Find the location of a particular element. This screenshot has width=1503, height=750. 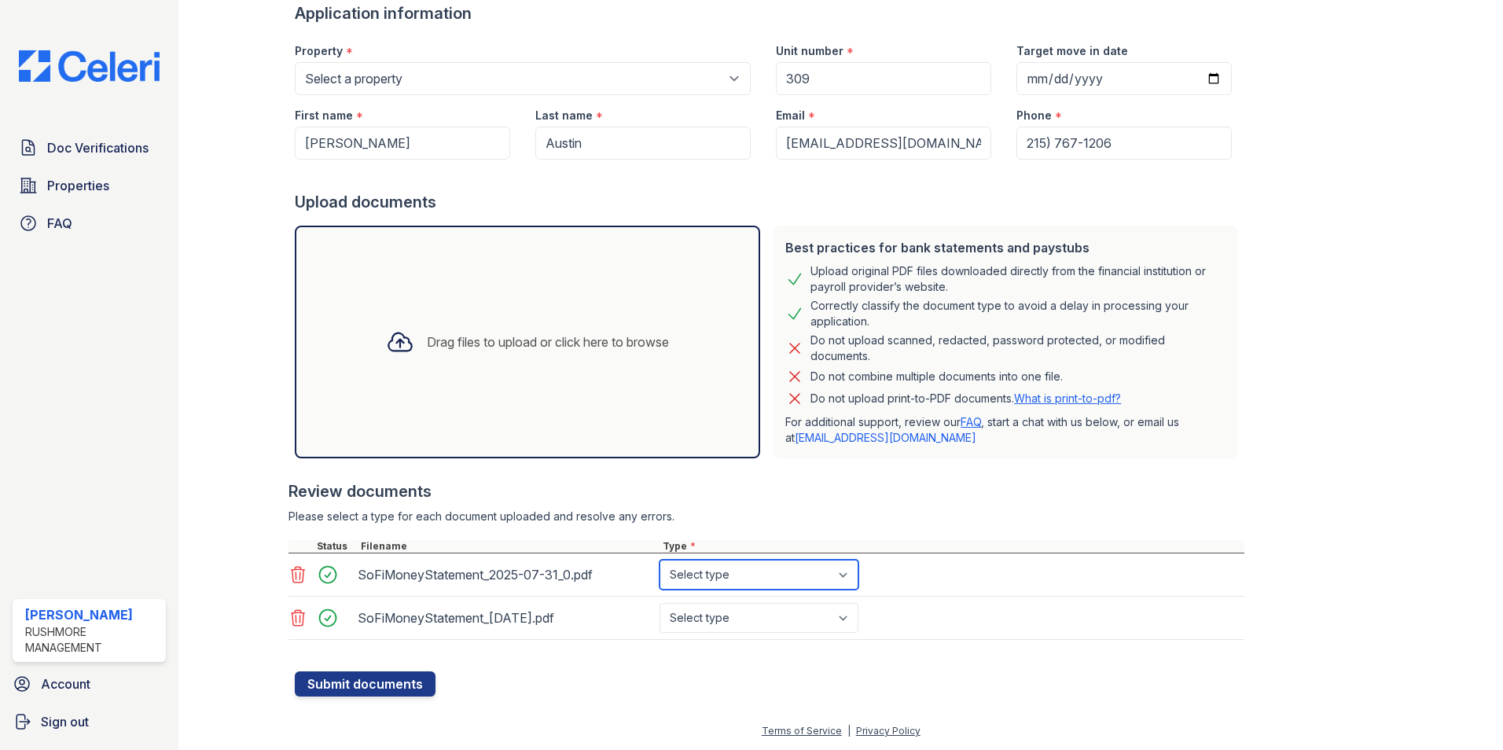

label: Target move in date is located at coordinates (1072, 51).